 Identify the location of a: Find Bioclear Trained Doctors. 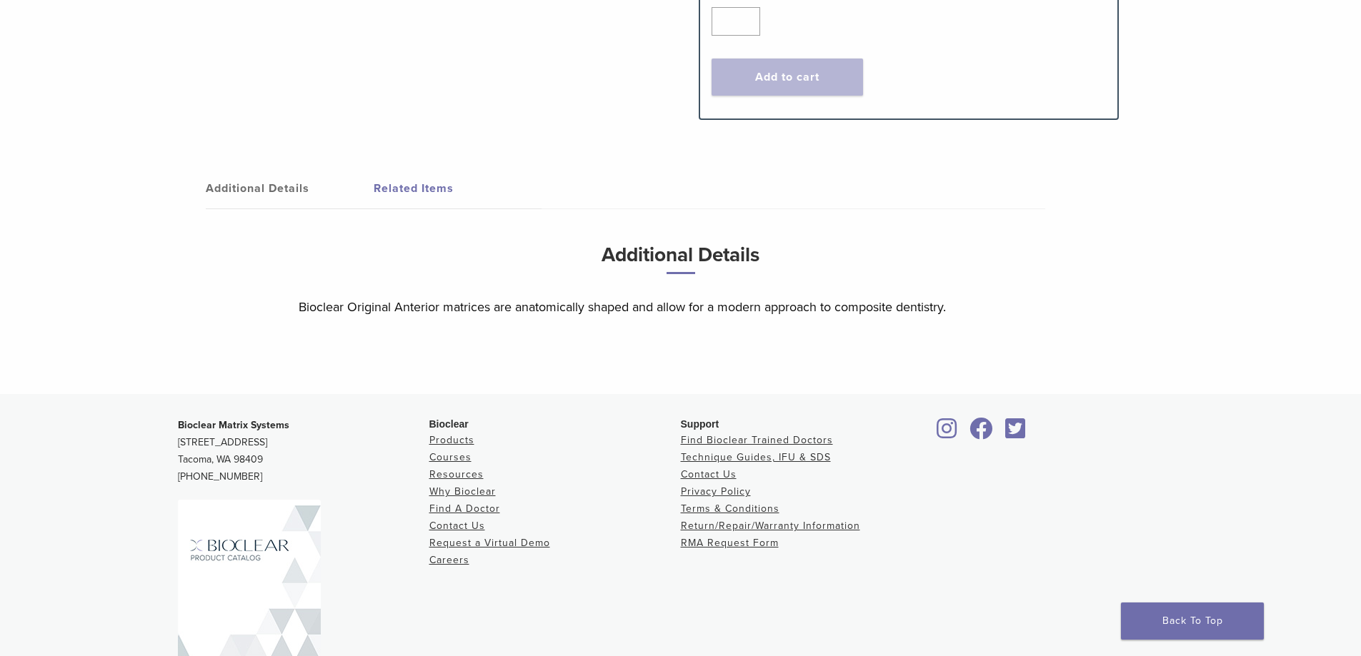
(756, 440).